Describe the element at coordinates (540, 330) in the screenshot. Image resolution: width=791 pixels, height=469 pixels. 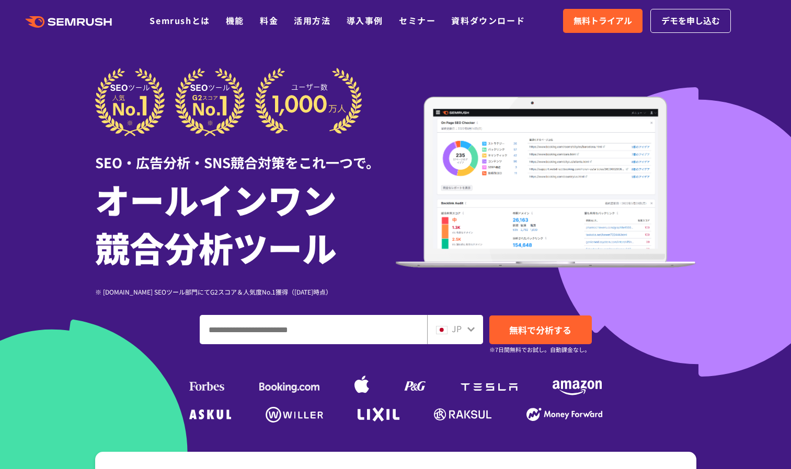
I see `span: 無料で分析する` at that location.